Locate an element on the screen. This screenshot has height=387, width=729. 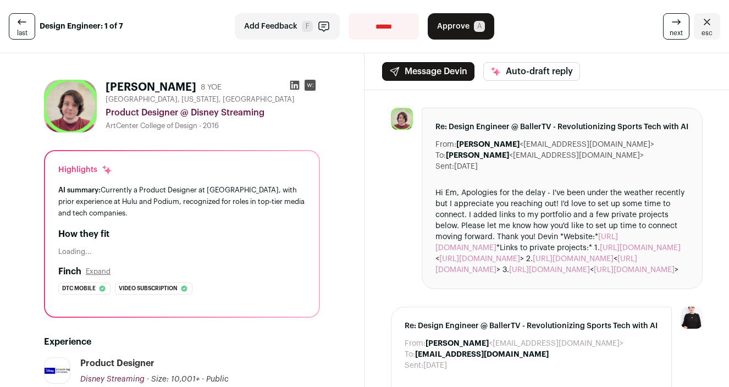
div: ArtCenter College of Design - 2016 is located at coordinates (213, 126).